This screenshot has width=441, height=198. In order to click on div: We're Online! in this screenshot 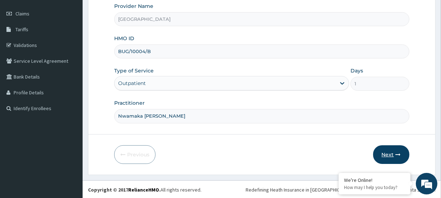, I will do `click(375, 180)`.